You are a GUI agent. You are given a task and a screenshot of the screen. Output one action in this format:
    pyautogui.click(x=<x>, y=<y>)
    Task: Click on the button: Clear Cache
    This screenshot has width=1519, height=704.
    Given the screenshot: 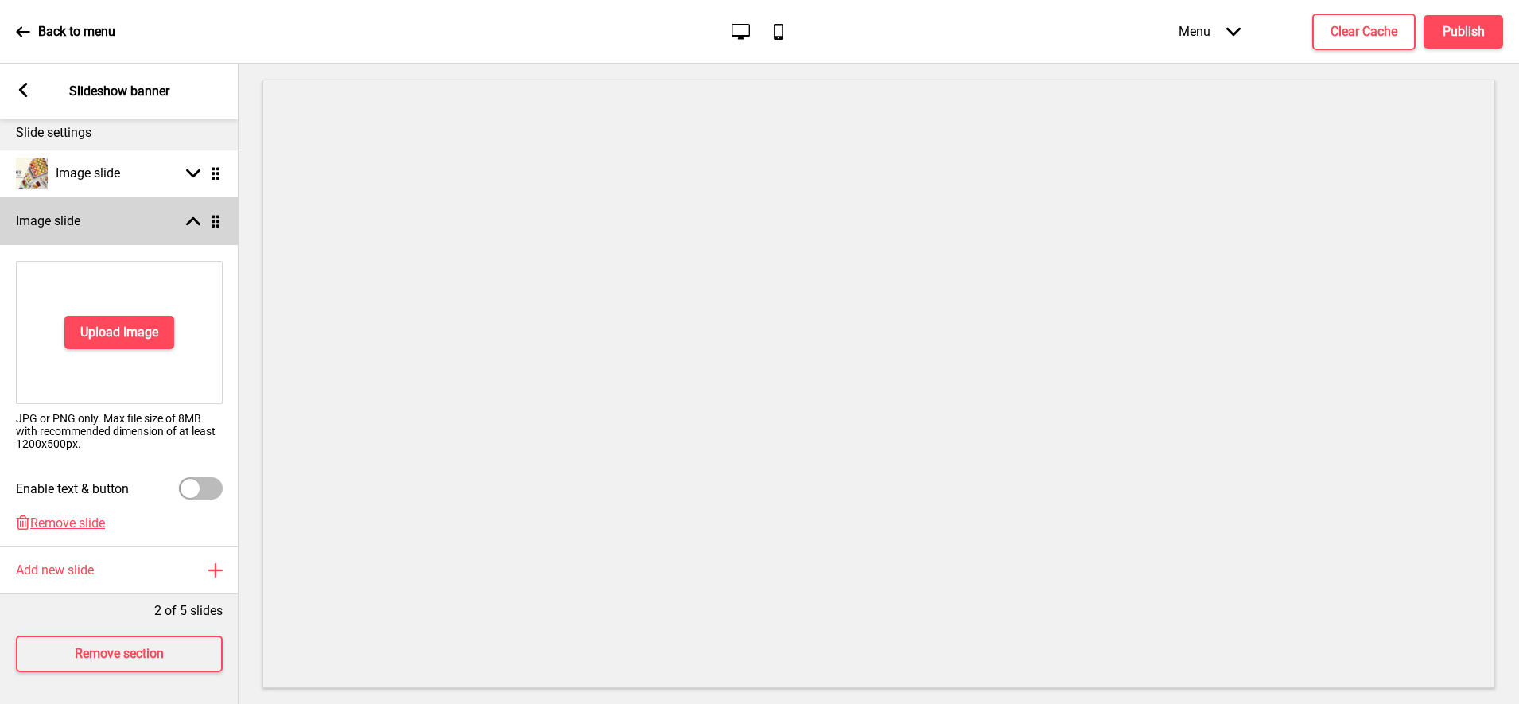 What is the action you would take?
    pyautogui.click(x=1364, y=32)
    